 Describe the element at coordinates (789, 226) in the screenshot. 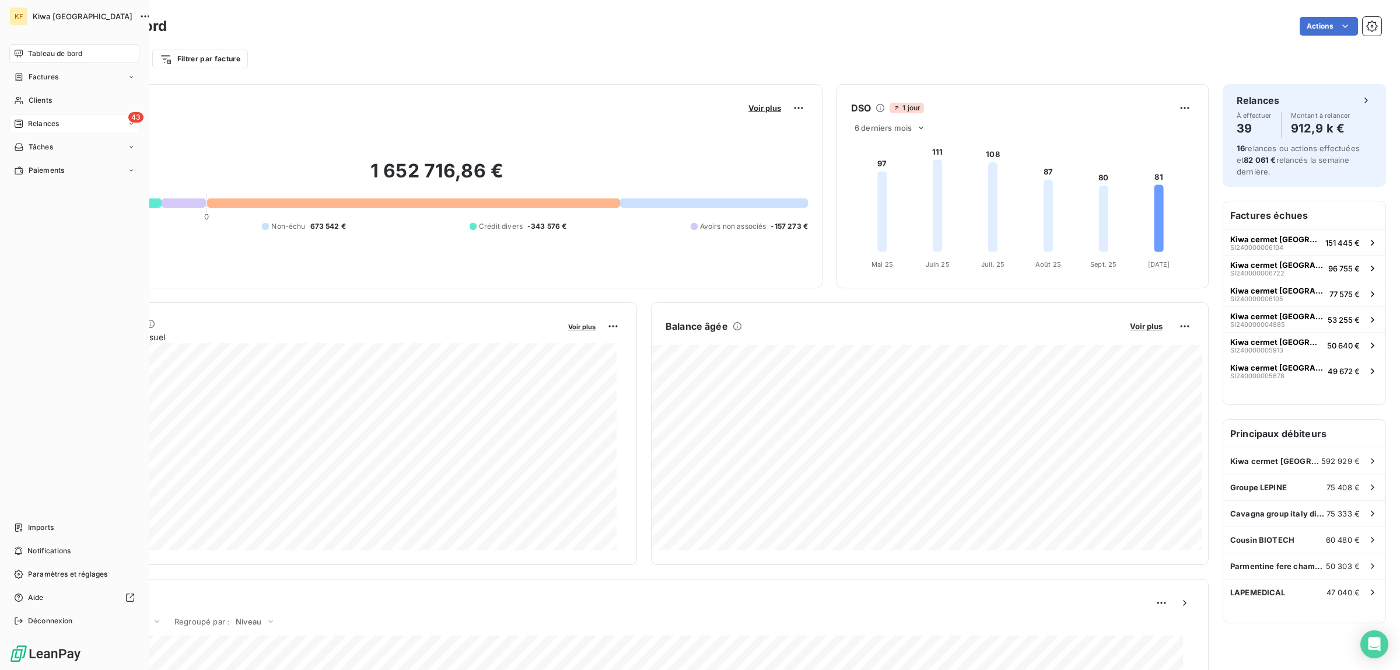

I see `span: -157 273 €` at that location.